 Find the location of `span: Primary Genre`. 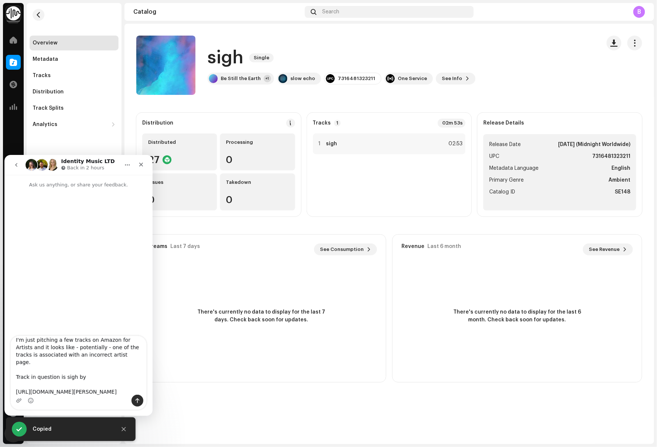

span: Primary Genre is located at coordinates (506, 180).